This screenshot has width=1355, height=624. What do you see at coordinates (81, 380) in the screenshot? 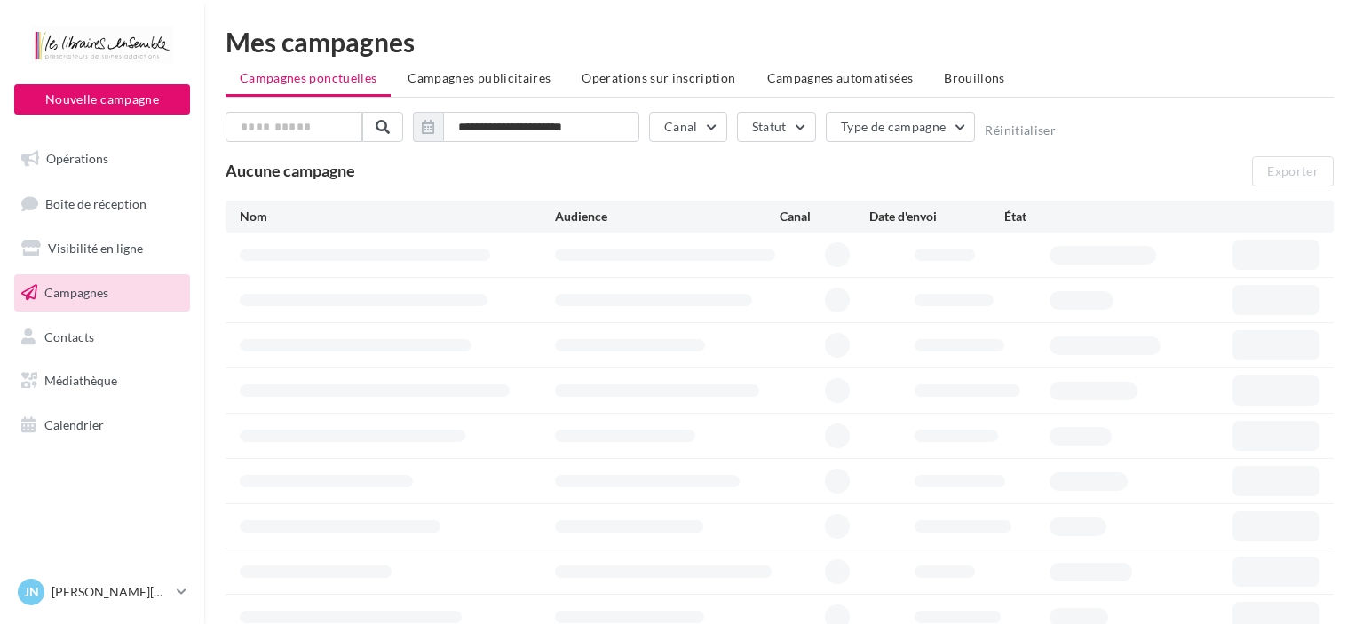
I see `span: Médiathèque` at bounding box center [81, 380].